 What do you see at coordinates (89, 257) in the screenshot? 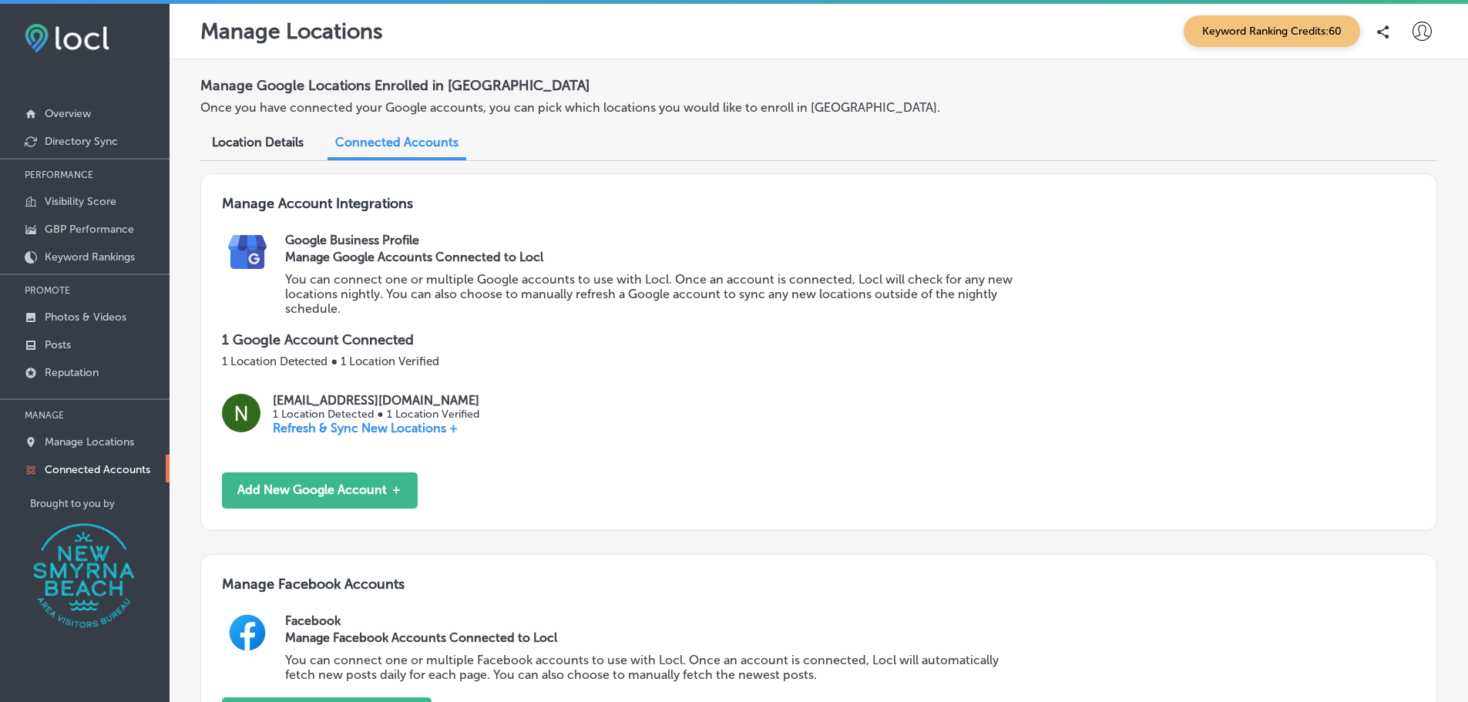
I see `p: Keyword Rankings` at bounding box center [89, 257].